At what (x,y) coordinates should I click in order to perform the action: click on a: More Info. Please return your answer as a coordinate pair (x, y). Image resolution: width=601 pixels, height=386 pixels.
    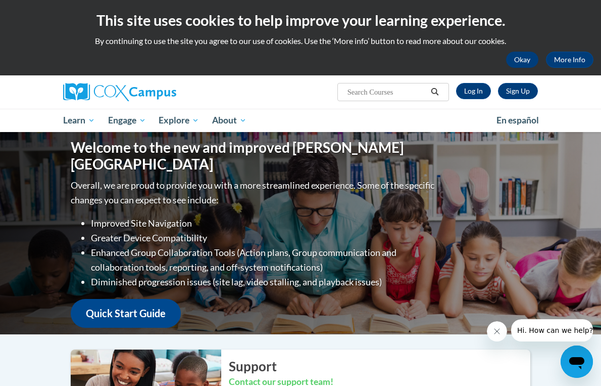
    Looking at the image, I should click on (570, 60).